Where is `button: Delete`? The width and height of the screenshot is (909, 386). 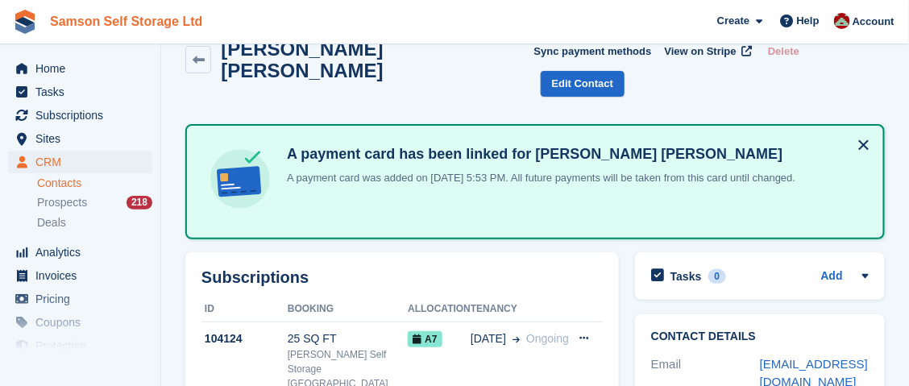
button: Delete is located at coordinates (783, 51).